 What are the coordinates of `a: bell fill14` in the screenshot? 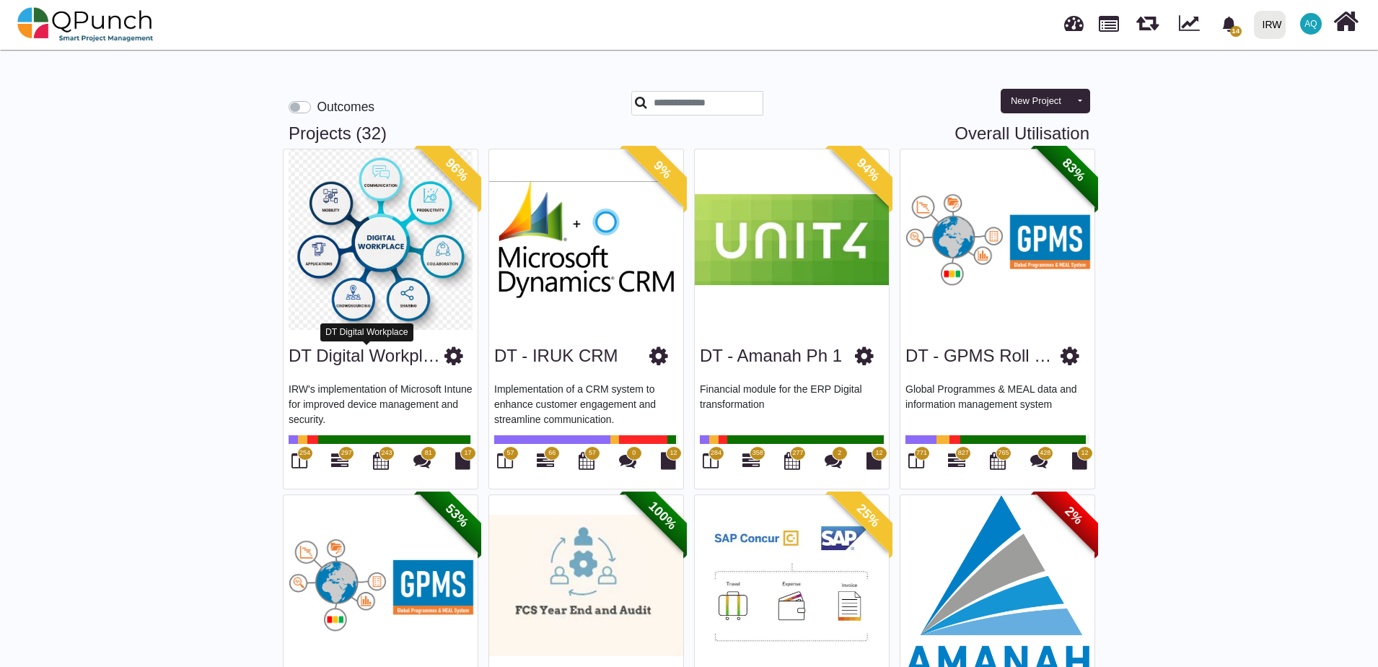 It's located at (1231, 23).